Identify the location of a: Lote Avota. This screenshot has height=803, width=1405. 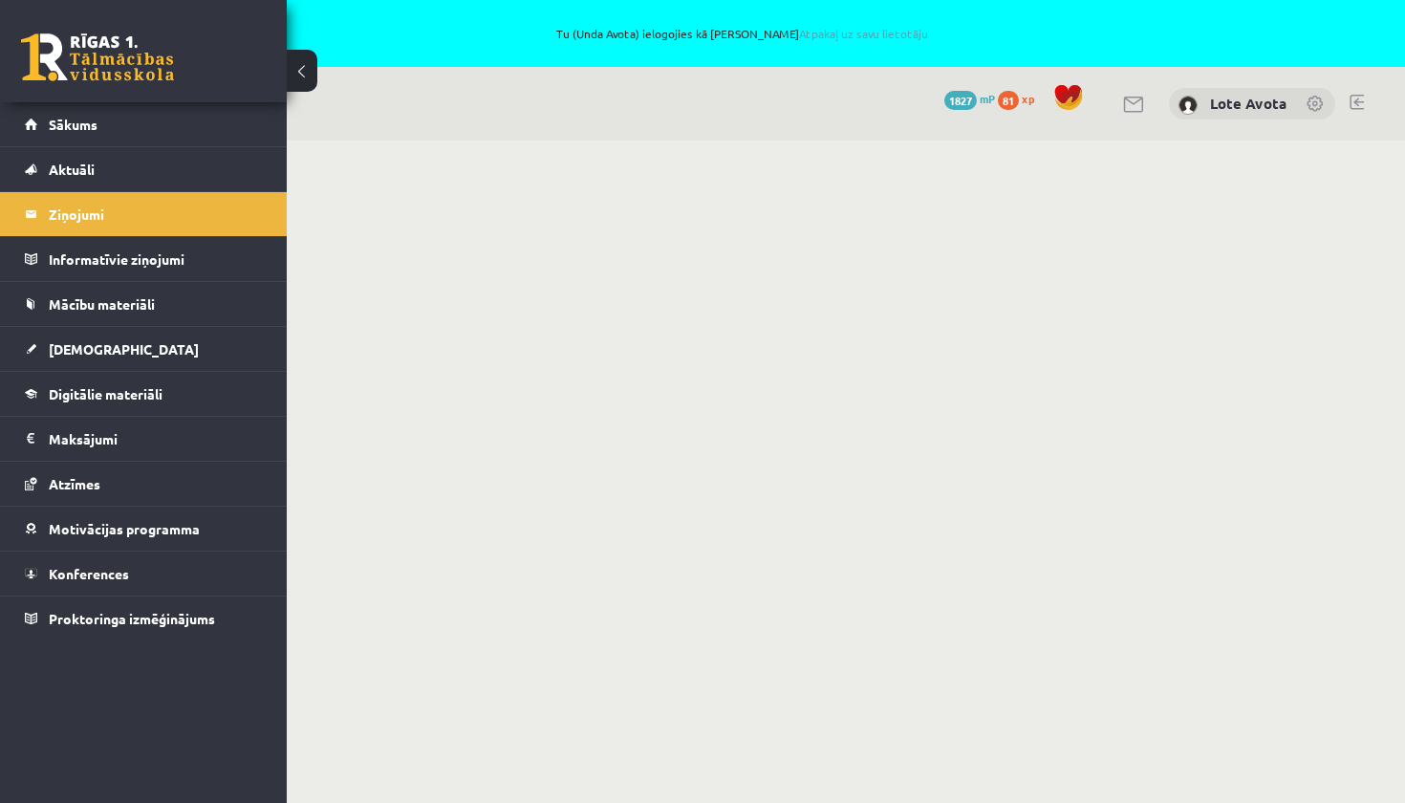
(1249, 103).